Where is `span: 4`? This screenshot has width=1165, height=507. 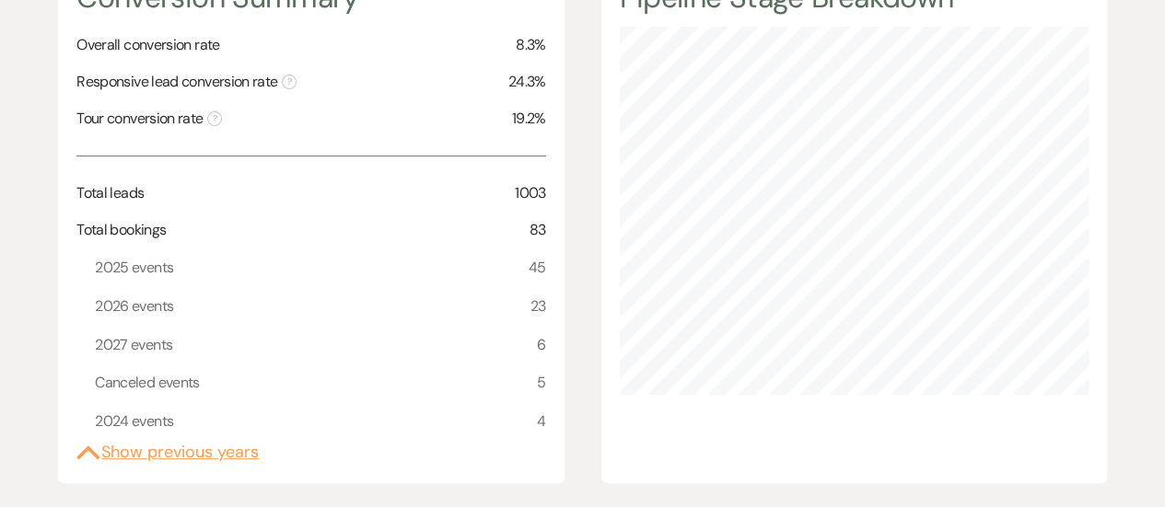 span: 4 is located at coordinates (541, 422).